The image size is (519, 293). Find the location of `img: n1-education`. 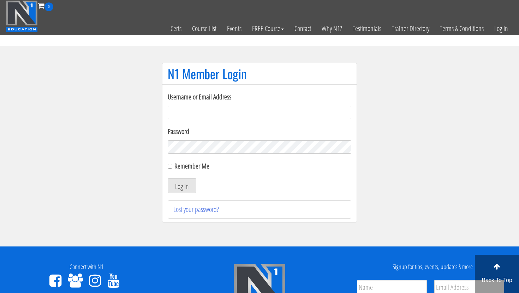

img: n1-education is located at coordinates (22, 16).